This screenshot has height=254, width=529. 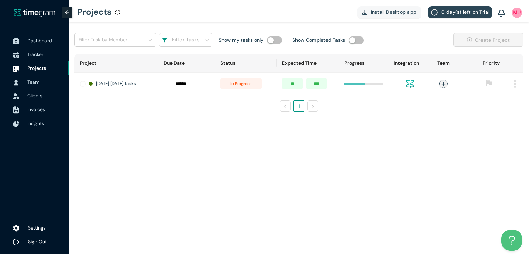 I want to click on span: Clients, so click(x=35, y=96).